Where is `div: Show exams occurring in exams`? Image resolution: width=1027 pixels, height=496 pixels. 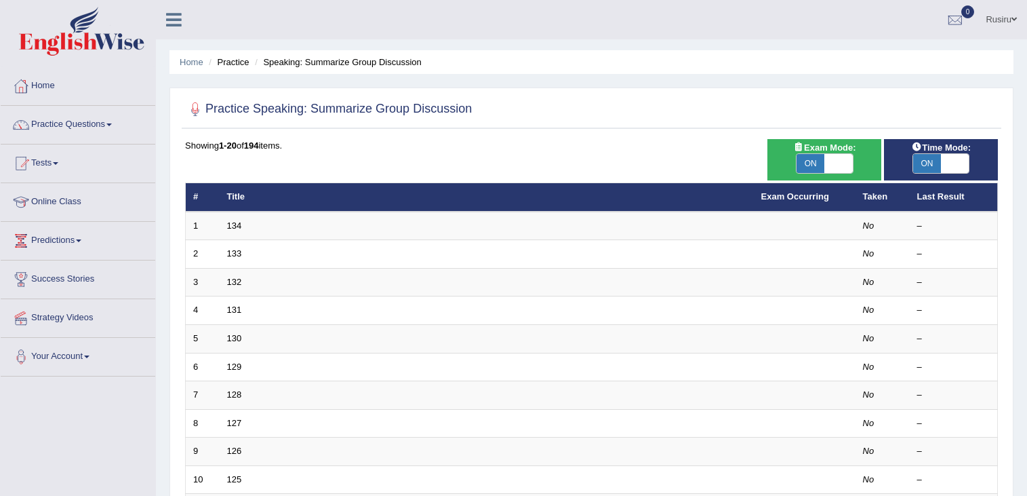
div: Show exams occurring in exams is located at coordinates (824, 159).